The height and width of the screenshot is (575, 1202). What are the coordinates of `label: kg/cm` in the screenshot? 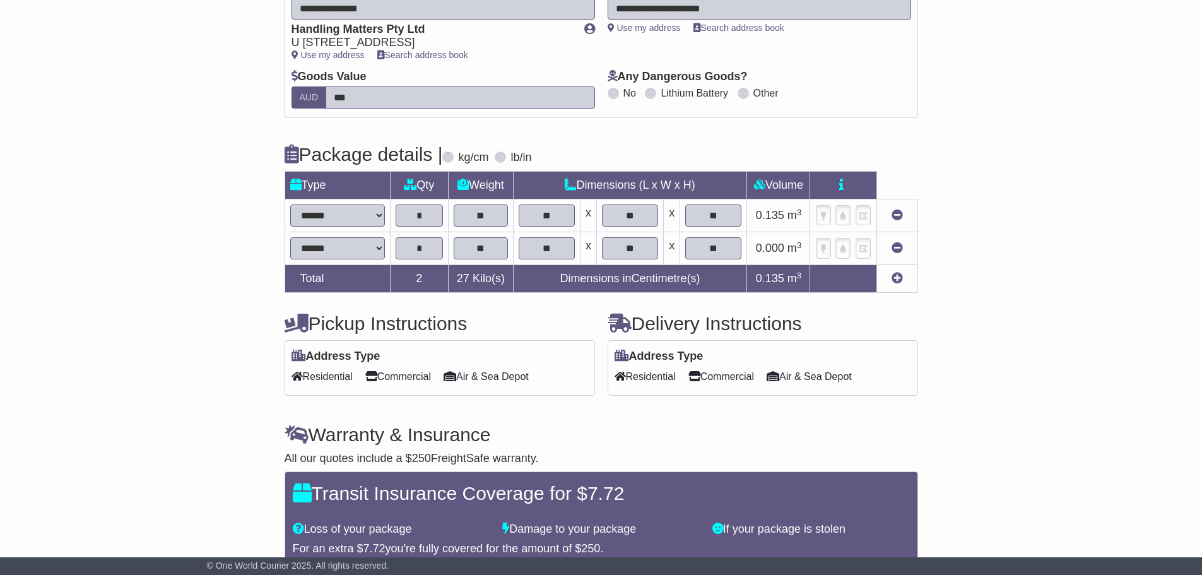 It's located at (473, 158).